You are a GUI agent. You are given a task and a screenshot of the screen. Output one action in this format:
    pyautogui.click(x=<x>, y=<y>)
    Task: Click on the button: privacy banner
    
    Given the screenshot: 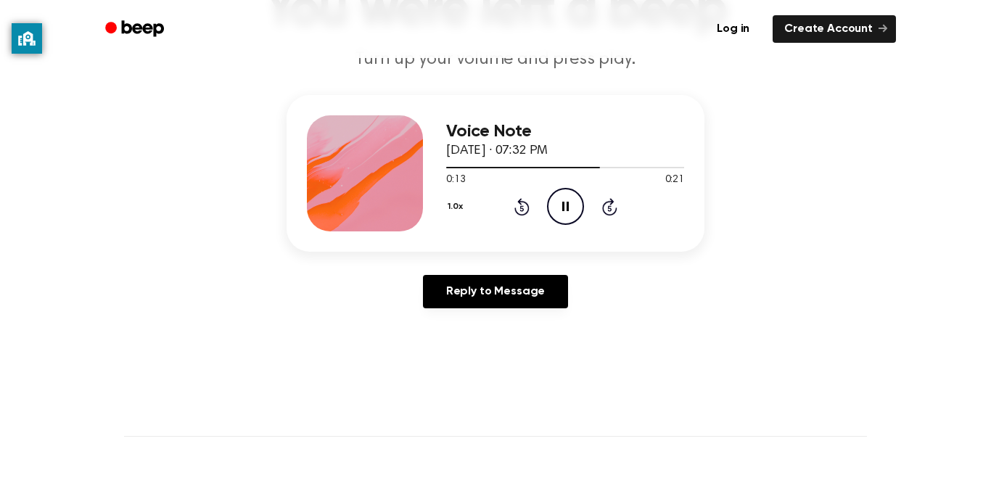 What is the action you would take?
    pyautogui.click(x=27, y=38)
    